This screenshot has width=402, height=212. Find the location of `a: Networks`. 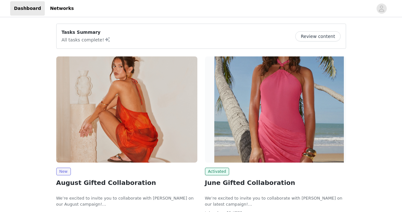

a: Networks is located at coordinates (62, 8).